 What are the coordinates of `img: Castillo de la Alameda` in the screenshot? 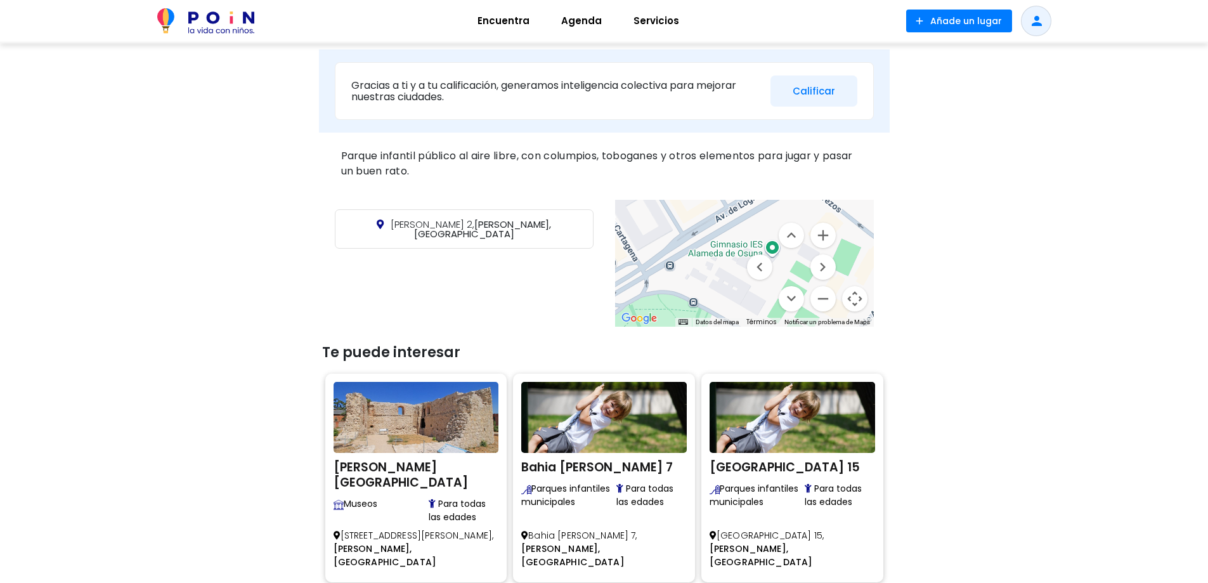 It's located at (416, 417).